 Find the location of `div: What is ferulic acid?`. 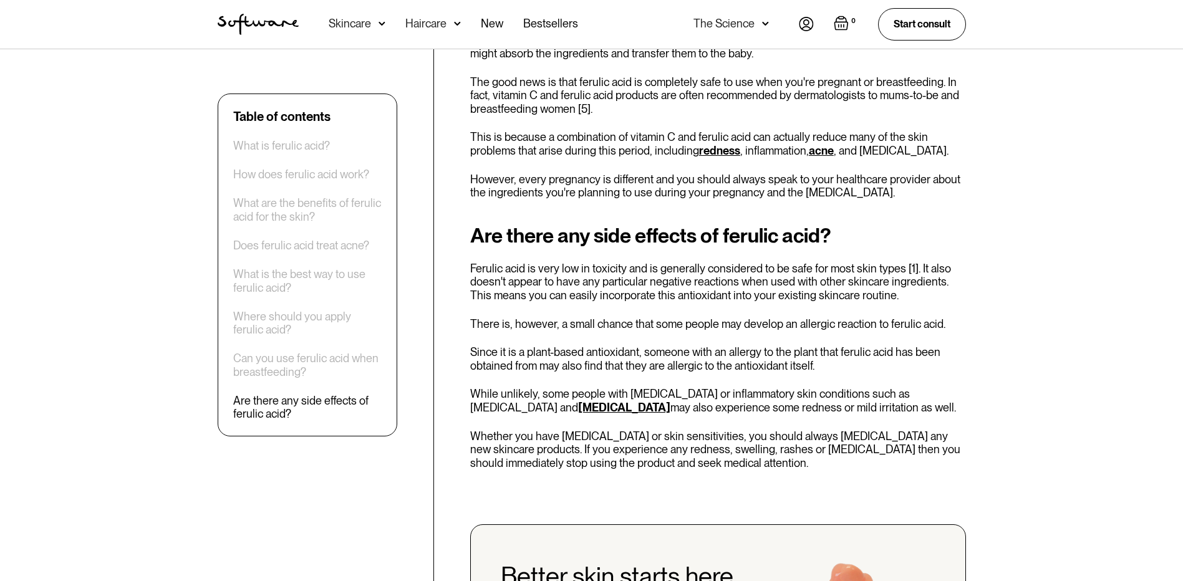

div: What is ferulic acid? is located at coordinates (281, 146).